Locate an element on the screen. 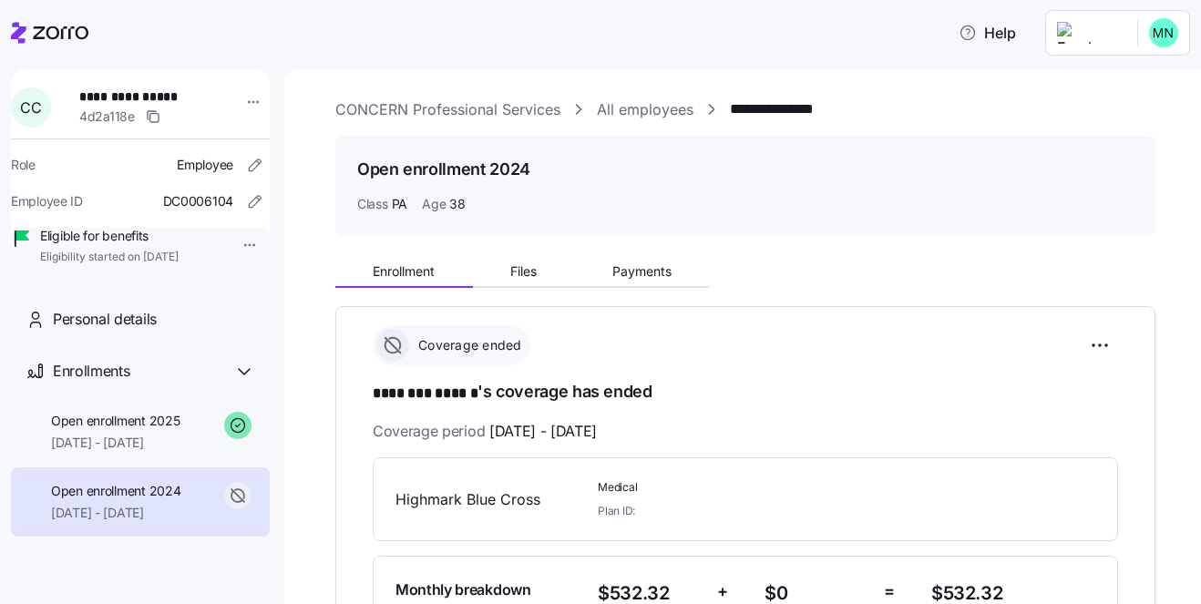  span: Highmark Blue Cross is located at coordinates (489, 499).